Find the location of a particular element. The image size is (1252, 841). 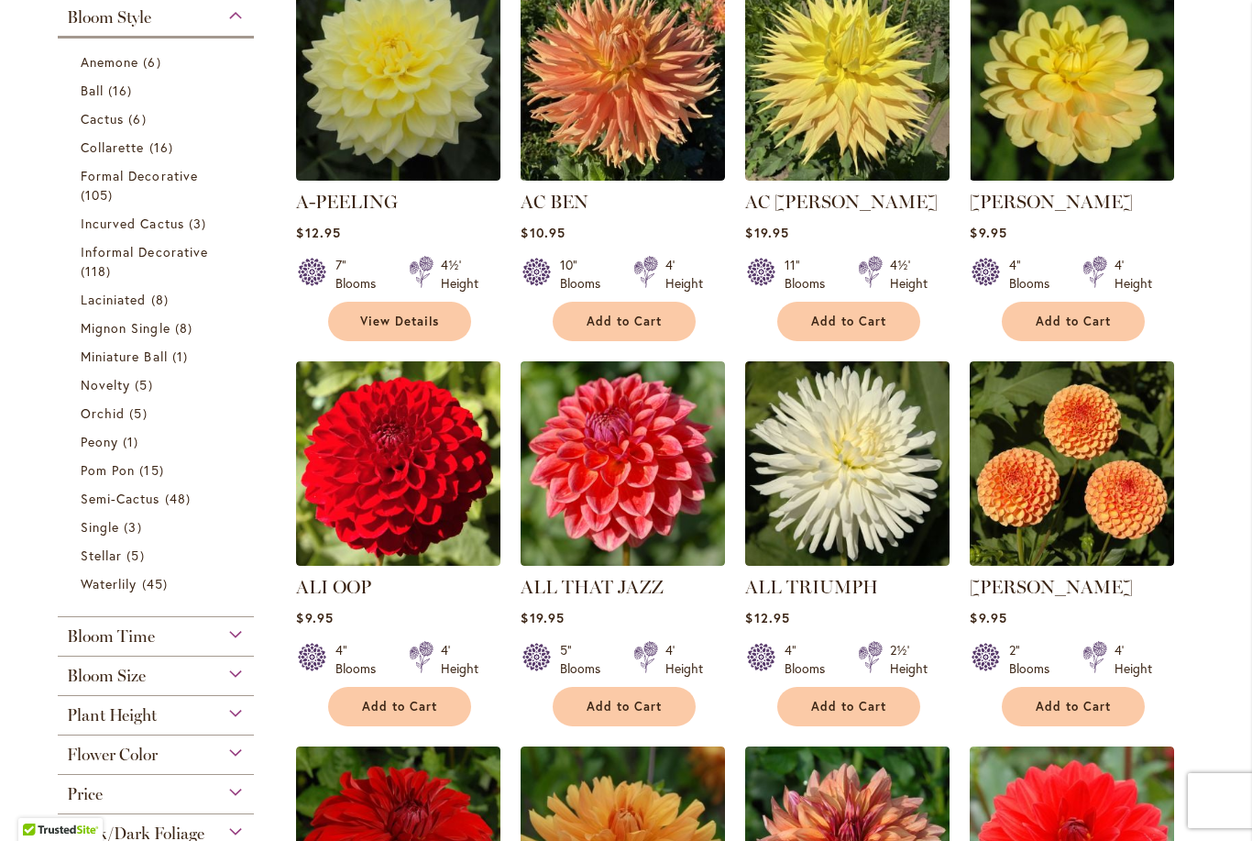

span: Miniature Ball is located at coordinates (124, 356).